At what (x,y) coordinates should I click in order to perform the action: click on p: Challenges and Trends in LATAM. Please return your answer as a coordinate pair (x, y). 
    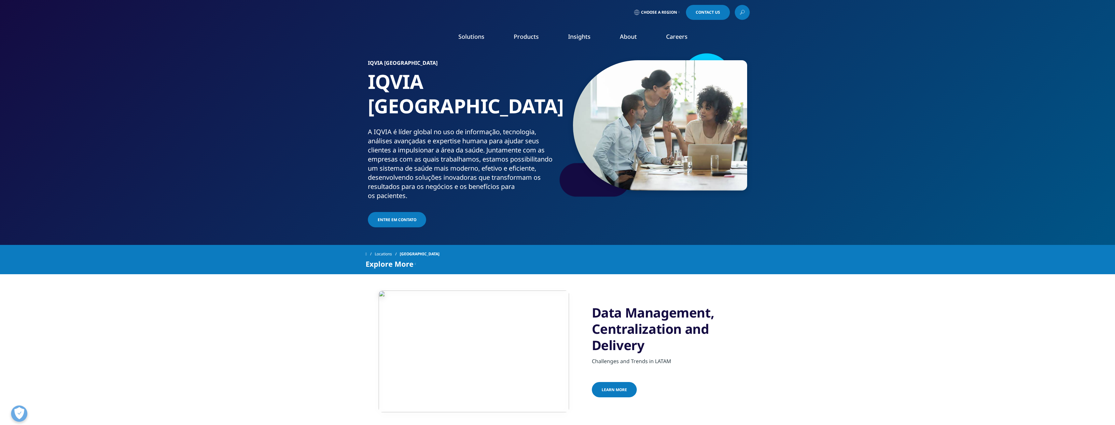
    Looking at the image, I should click on (671, 363).